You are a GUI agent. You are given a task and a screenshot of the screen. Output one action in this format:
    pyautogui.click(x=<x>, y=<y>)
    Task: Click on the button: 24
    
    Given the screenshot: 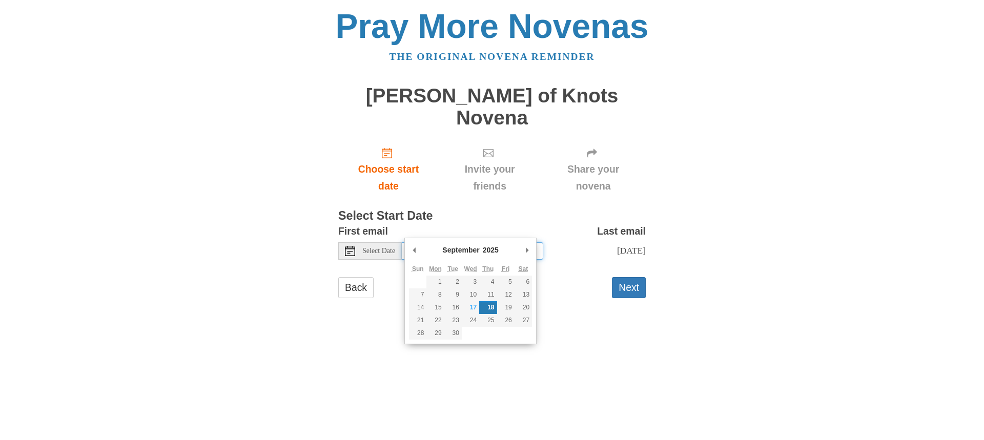 What is the action you would take?
    pyautogui.click(x=470, y=320)
    